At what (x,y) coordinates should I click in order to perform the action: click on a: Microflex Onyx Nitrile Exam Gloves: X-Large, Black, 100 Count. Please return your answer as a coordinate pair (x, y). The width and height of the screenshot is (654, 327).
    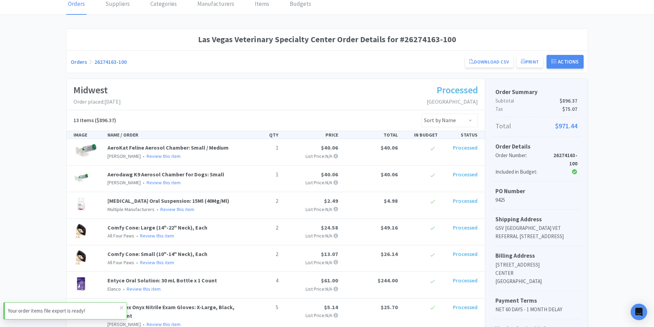
    Looking at the image, I should click on (171, 312).